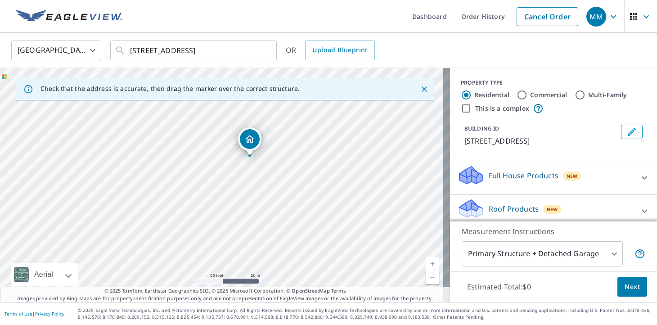 The width and height of the screenshot is (657, 325). I want to click on button: Close, so click(424, 89).